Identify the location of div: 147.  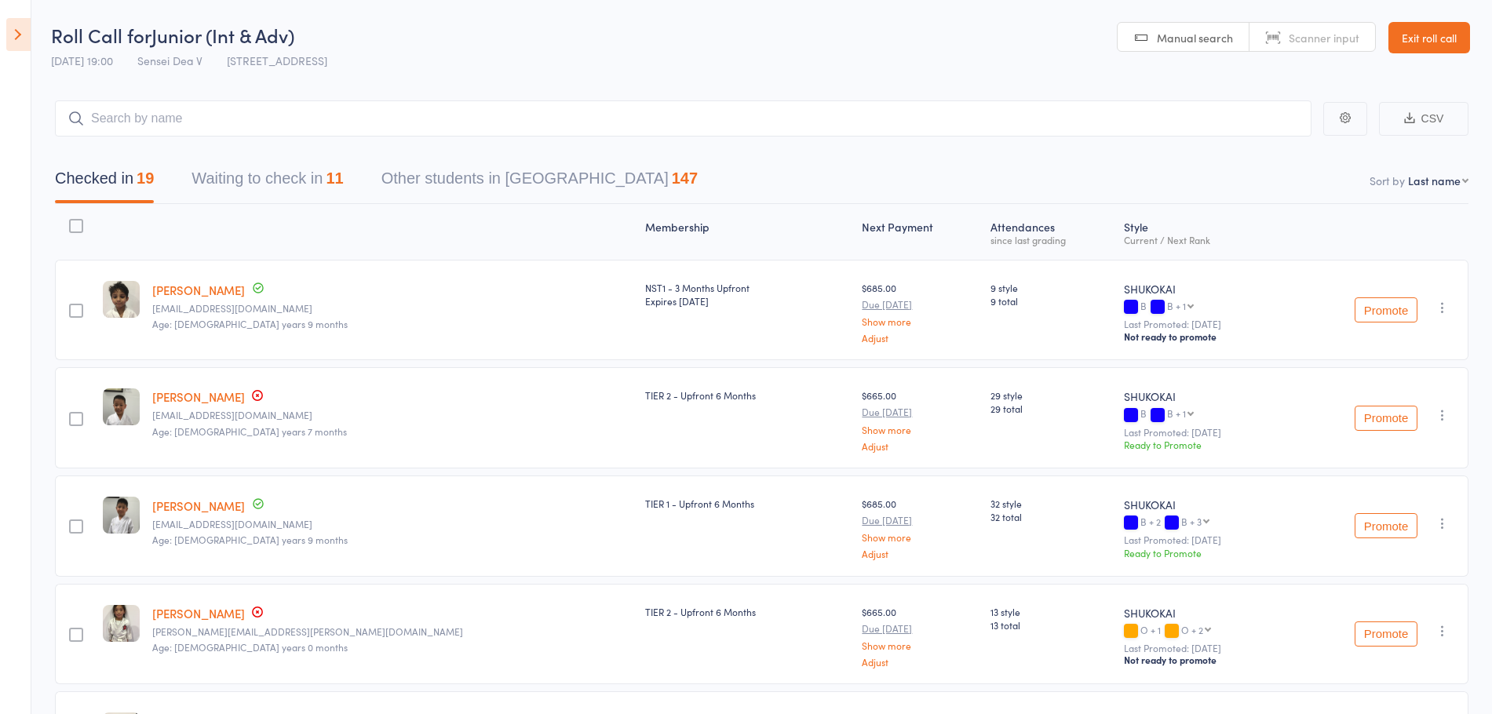
(684, 178).